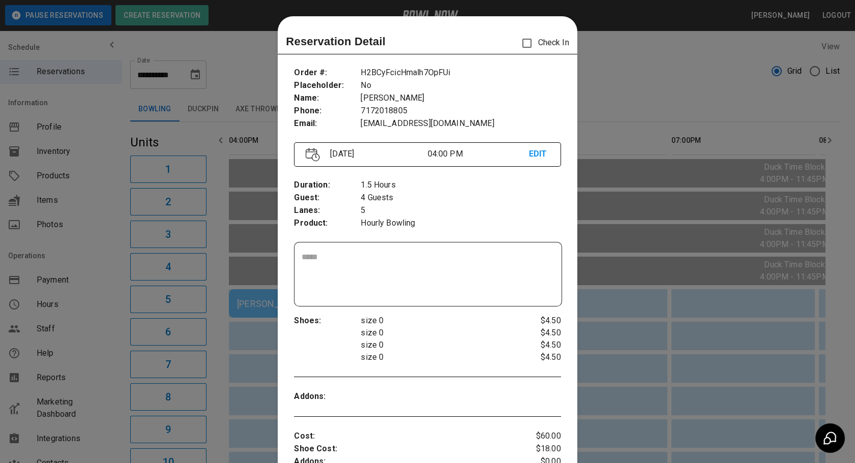 This screenshot has width=855, height=463. What do you see at coordinates (327, 85) in the screenshot?
I see `p: Placeholder :` at bounding box center [327, 85].